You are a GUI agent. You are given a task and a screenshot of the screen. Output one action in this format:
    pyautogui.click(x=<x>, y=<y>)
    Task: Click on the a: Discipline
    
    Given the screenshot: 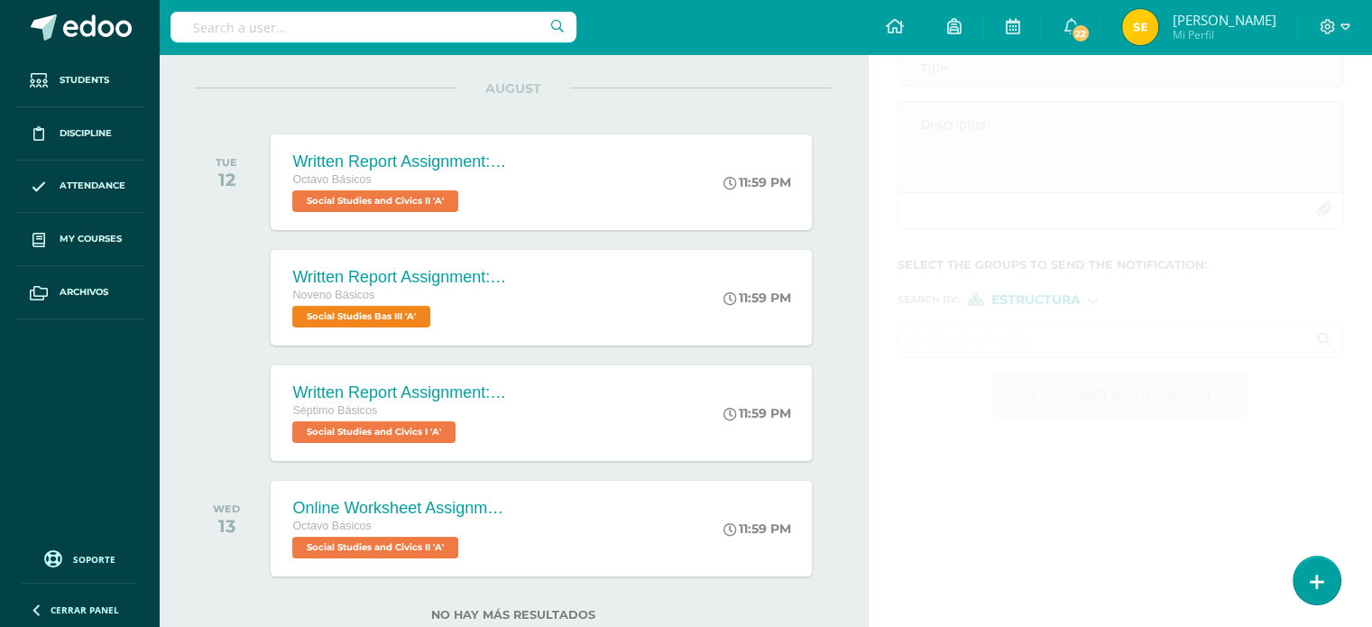 What is the action you would take?
    pyautogui.click(x=79, y=134)
    